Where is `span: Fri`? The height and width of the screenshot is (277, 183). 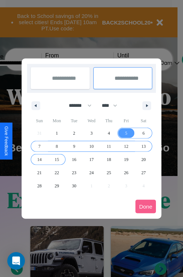
span: Fri is located at coordinates (126, 121).